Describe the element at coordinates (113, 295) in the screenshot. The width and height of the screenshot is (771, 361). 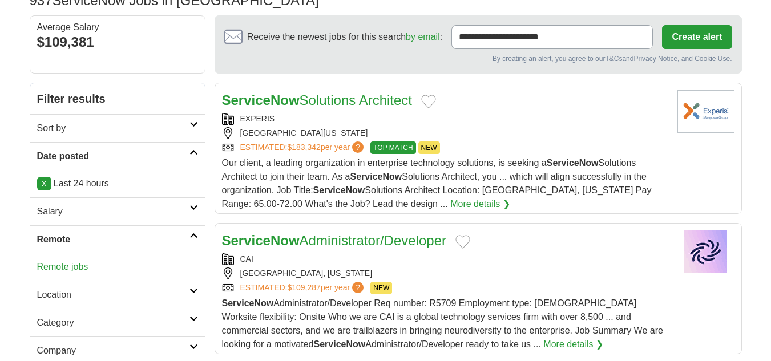
I see `h2: Location` at that location.